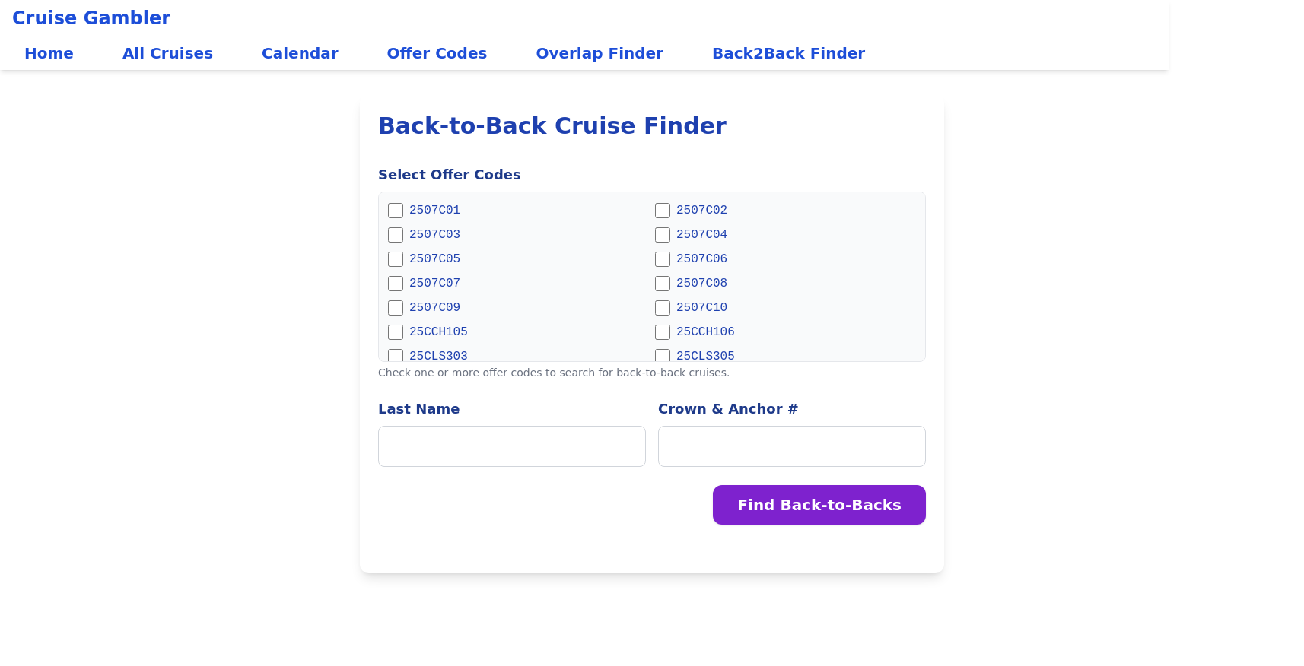  Describe the element at coordinates (599, 53) in the screenshot. I see `a: Overlap Finder` at that location.